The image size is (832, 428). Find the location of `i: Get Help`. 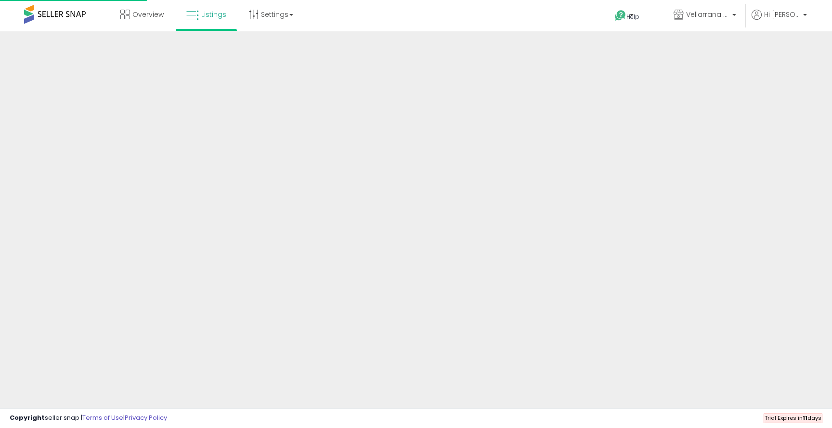

i: Get Help is located at coordinates (620, 15).